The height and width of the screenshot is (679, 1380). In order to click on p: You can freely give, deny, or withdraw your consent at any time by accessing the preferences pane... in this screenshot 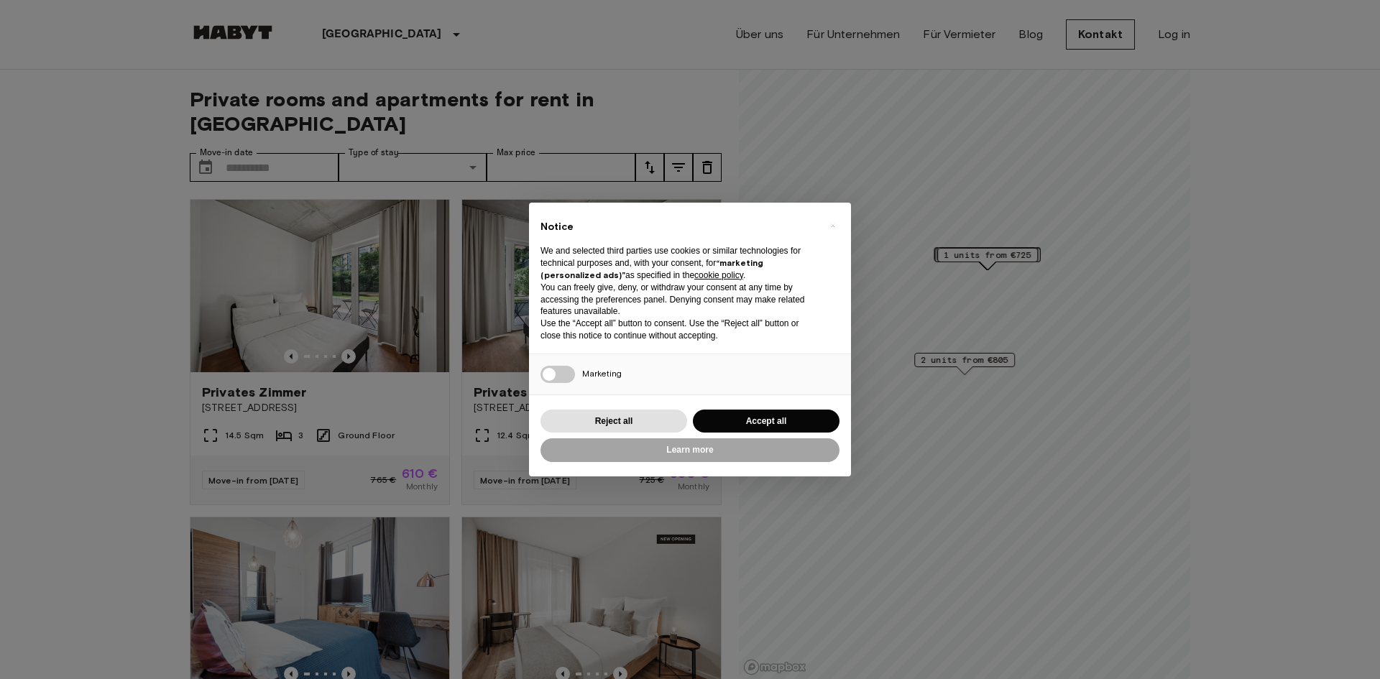, I will do `click(679, 300)`.